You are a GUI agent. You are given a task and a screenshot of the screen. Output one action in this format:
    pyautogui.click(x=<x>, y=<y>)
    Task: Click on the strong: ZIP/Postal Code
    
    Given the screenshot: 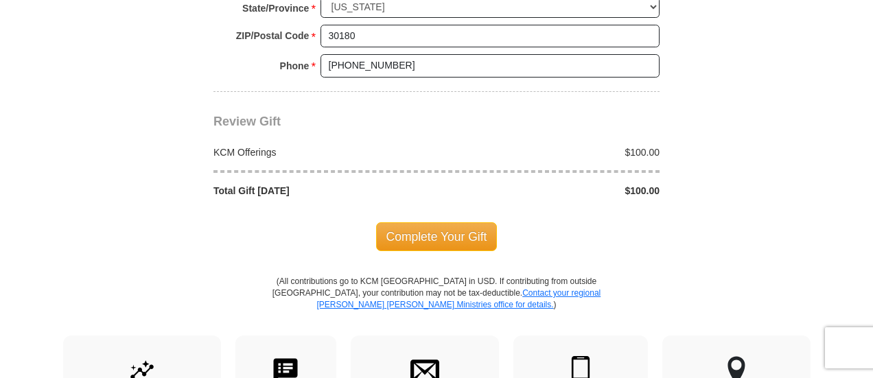 What is the action you would take?
    pyautogui.click(x=272, y=36)
    